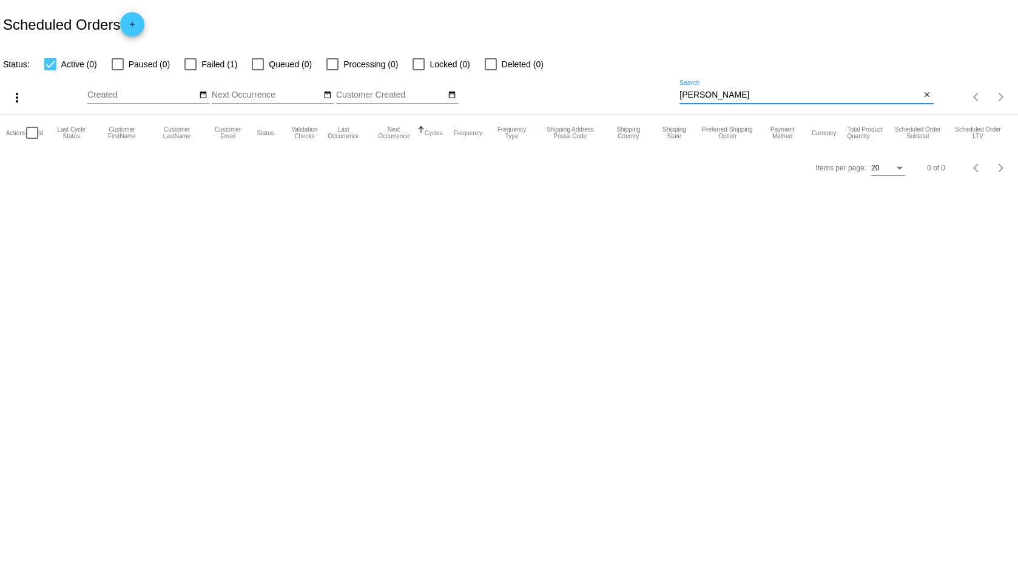 The image size is (1018, 573). What do you see at coordinates (841, 168) in the screenshot?
I see `div: Items per page:` at bounding box center [841, 168].